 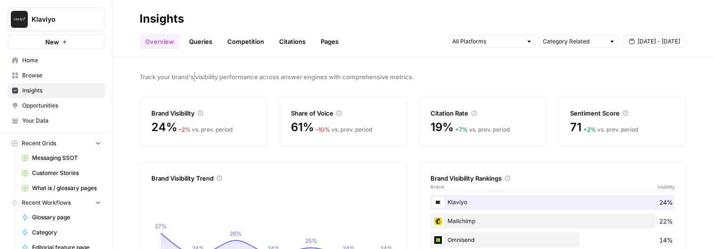 I want to click on tspan: 25%, so click(x=311, y=241).